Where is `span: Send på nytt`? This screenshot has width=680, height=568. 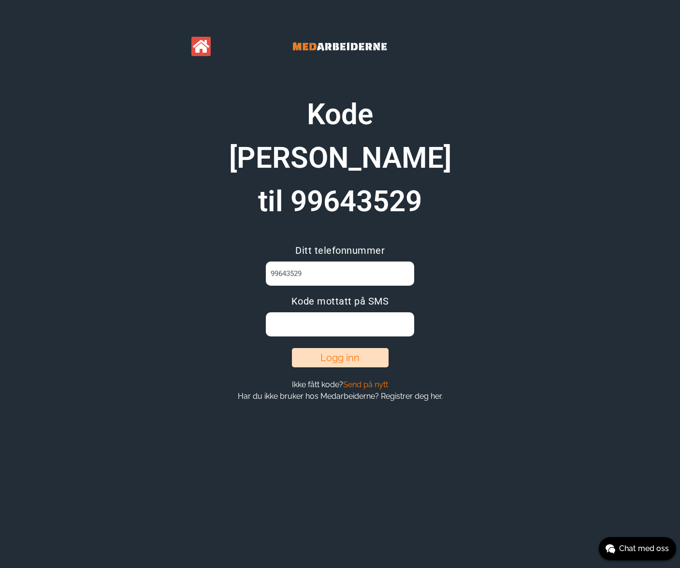
span: Send på nytt is located at coordinates (365, 384).